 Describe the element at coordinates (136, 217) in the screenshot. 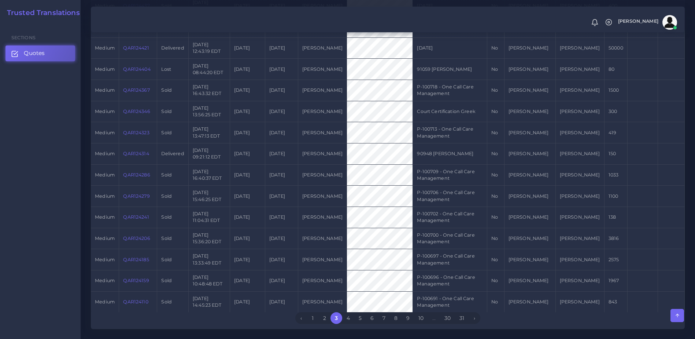

I see `a: QAR124241` at that location.